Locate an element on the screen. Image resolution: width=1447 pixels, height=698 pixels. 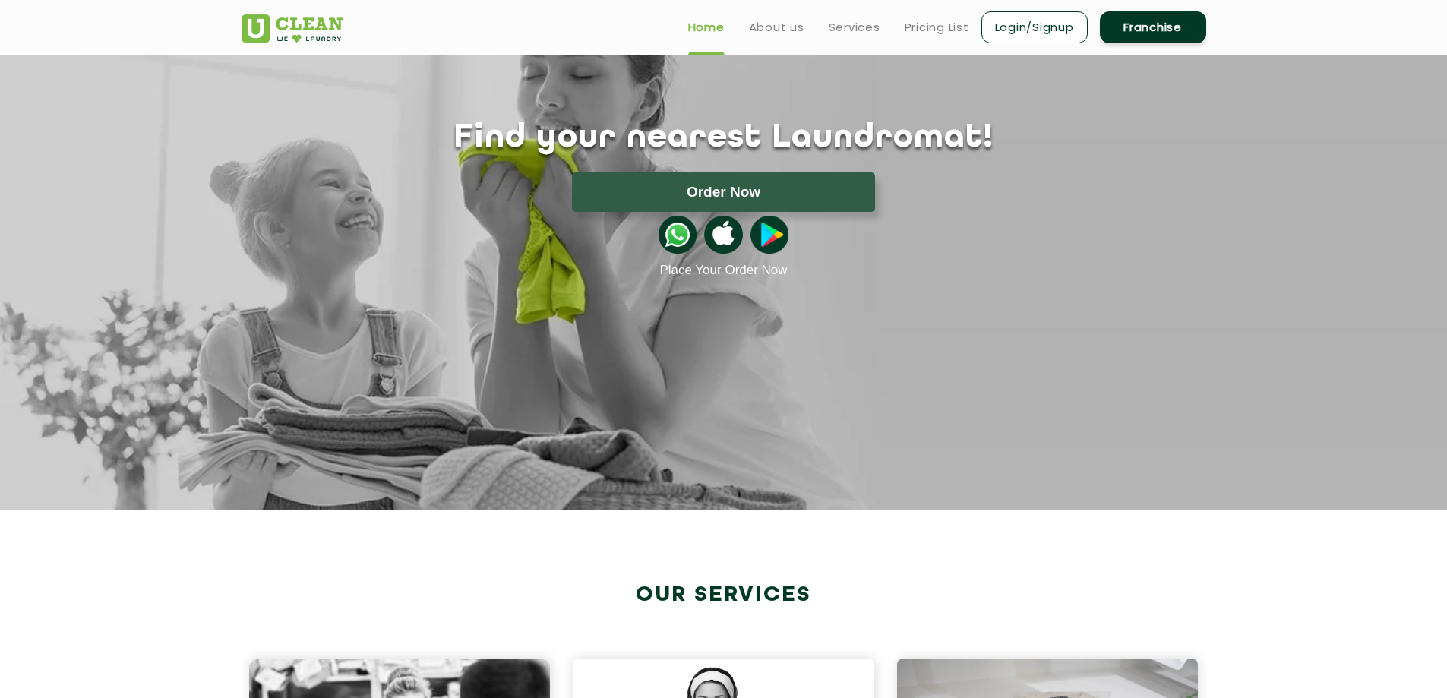
img: UClean Laundry and Dry Cleaning is located at coordinates (292, 28).